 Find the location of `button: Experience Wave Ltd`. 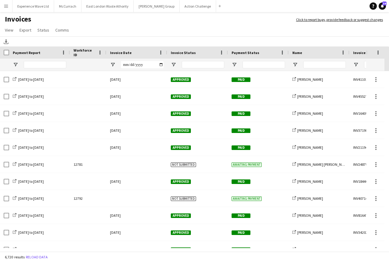

button: Experience Wave Ltd is located at coordinates (33, 6).